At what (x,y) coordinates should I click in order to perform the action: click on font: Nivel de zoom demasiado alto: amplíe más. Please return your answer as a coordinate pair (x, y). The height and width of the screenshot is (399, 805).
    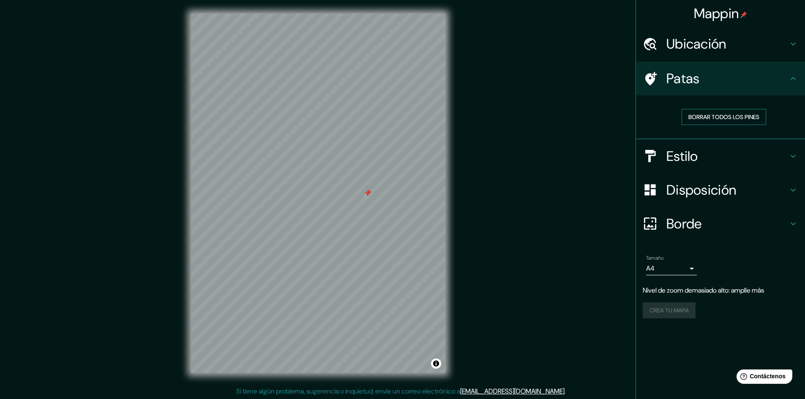
    Looking at the image, I should click on (703, 290).